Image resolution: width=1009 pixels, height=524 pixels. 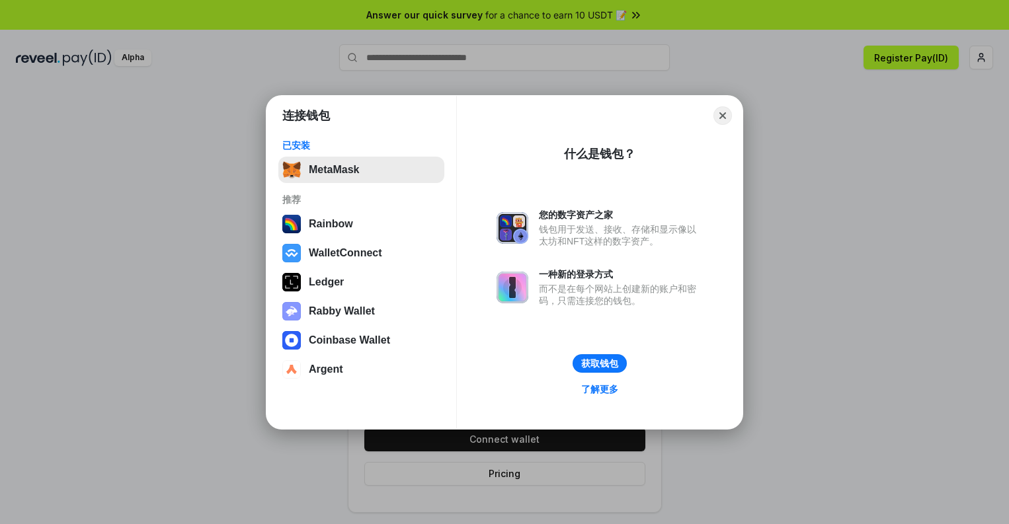 What do you see at coordinates (723, 116) in the screenshot?
I see `button: Close` at bounding box center [723, 116].